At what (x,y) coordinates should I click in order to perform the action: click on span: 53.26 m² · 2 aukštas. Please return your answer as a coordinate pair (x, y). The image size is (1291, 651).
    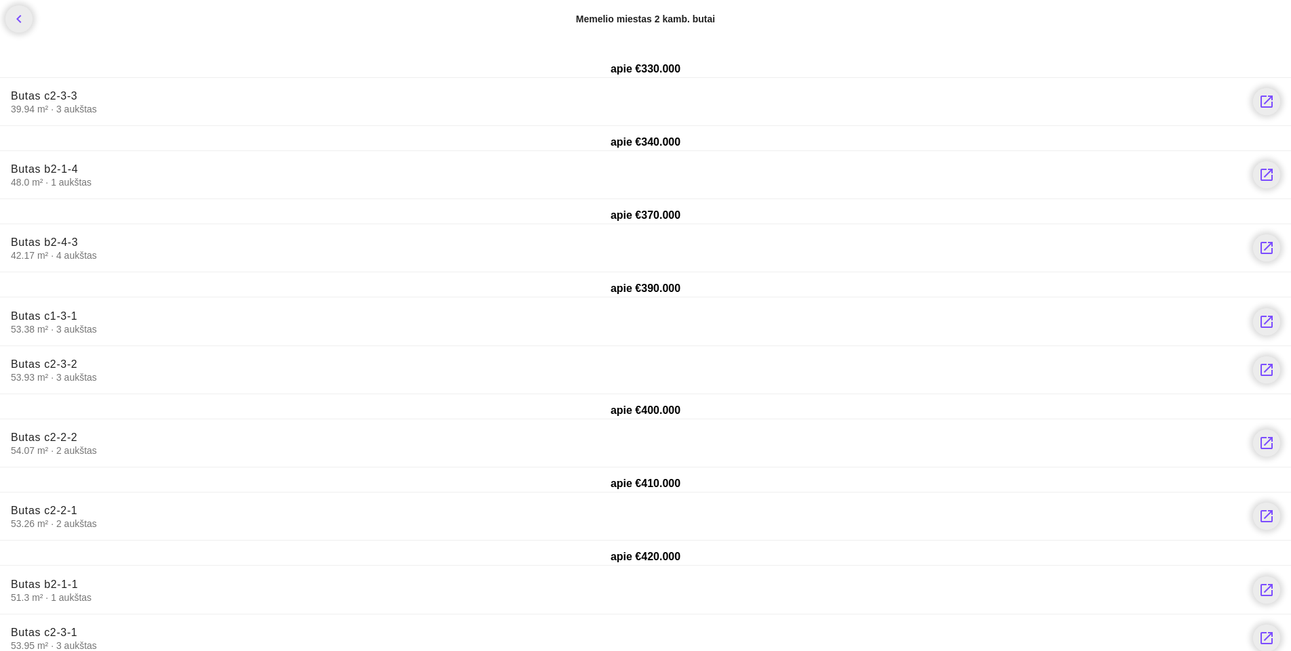
    Looking at the image, I should click on (626, 524).